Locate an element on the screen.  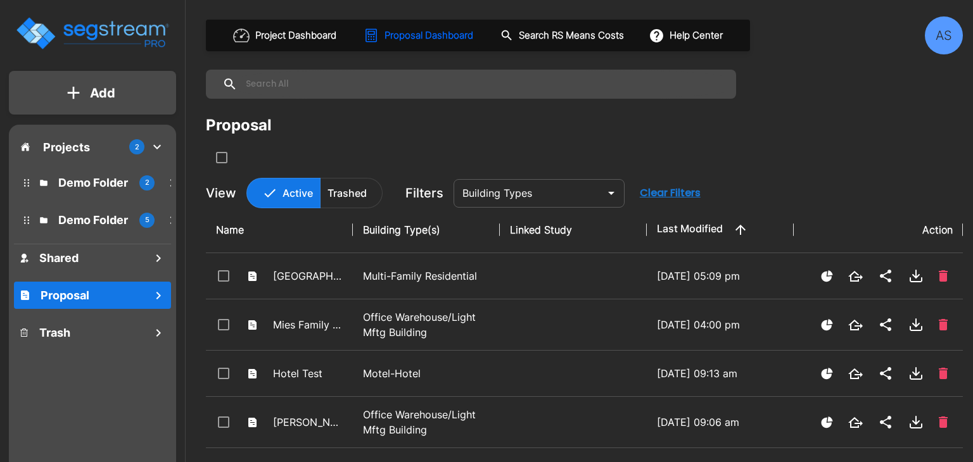
p: Mies Family Foods is located at coordinates (308, 325).